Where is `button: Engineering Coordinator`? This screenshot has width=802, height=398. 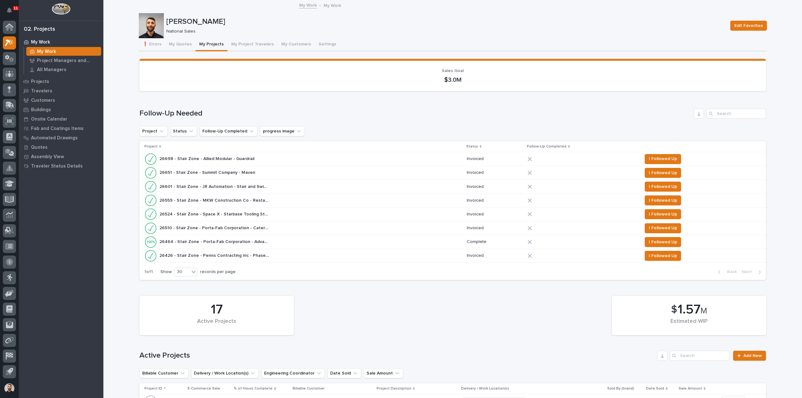 button: Engineering Coordinator is located at coordinates (293, 374).